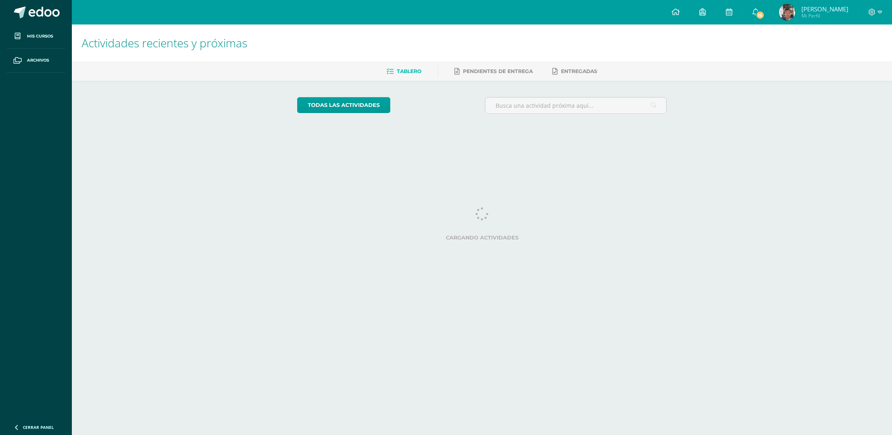  Describe the element at coordinates (409, 71) in the screenshot. I see `span: Tablero` at that location.